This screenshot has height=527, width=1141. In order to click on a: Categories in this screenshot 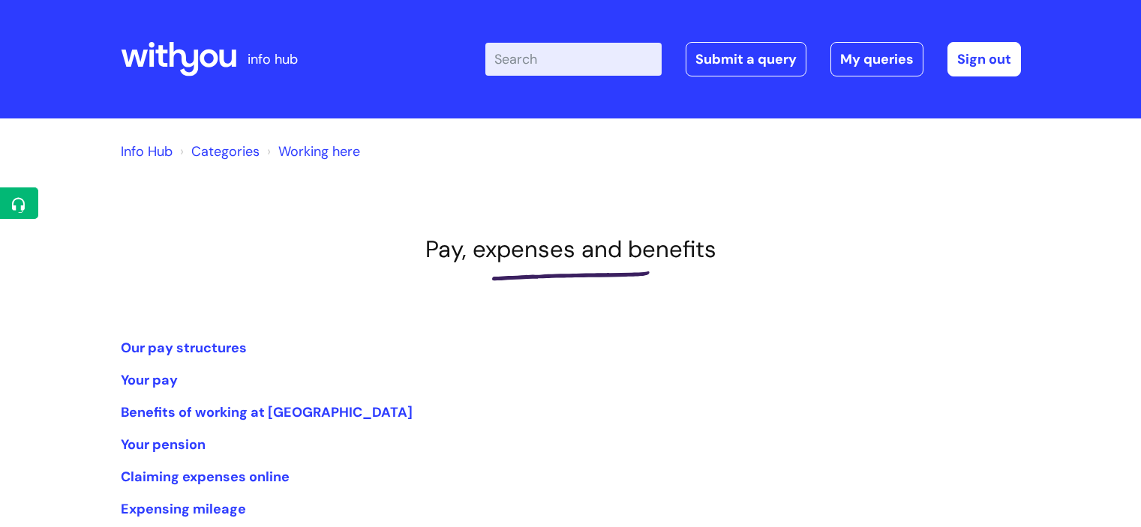, I will do `click(225, 151)`.